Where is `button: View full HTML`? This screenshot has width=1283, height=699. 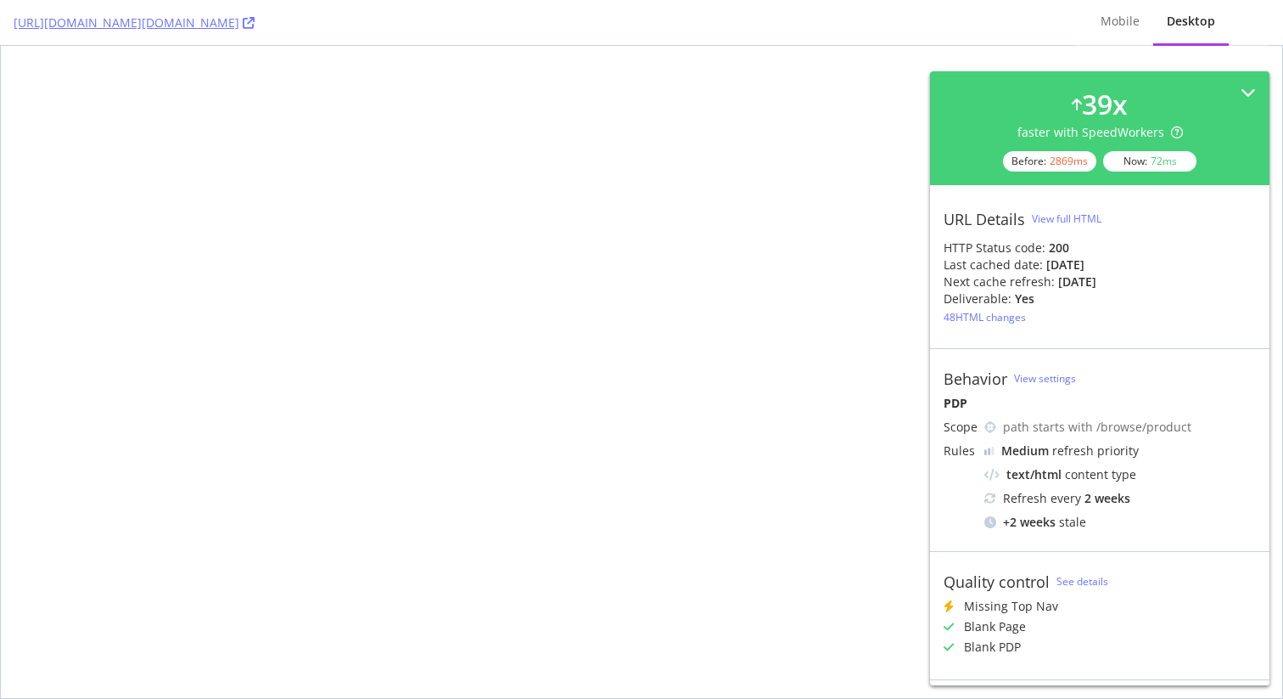 button: View full HTML is located at coordinates (1067, 219).